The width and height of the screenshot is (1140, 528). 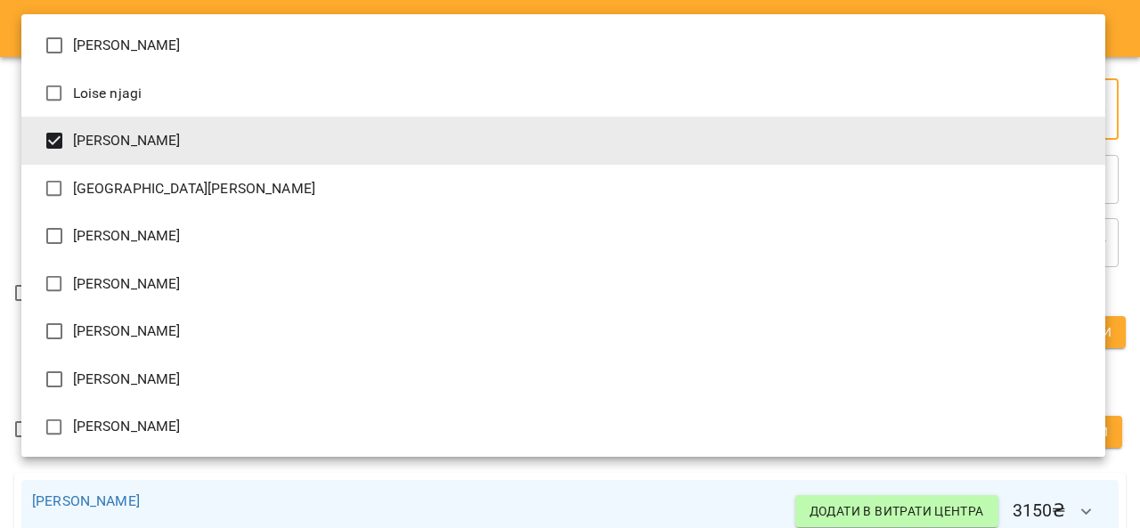 I want to click on span: Loise njagi, so click(x=108, y=93).